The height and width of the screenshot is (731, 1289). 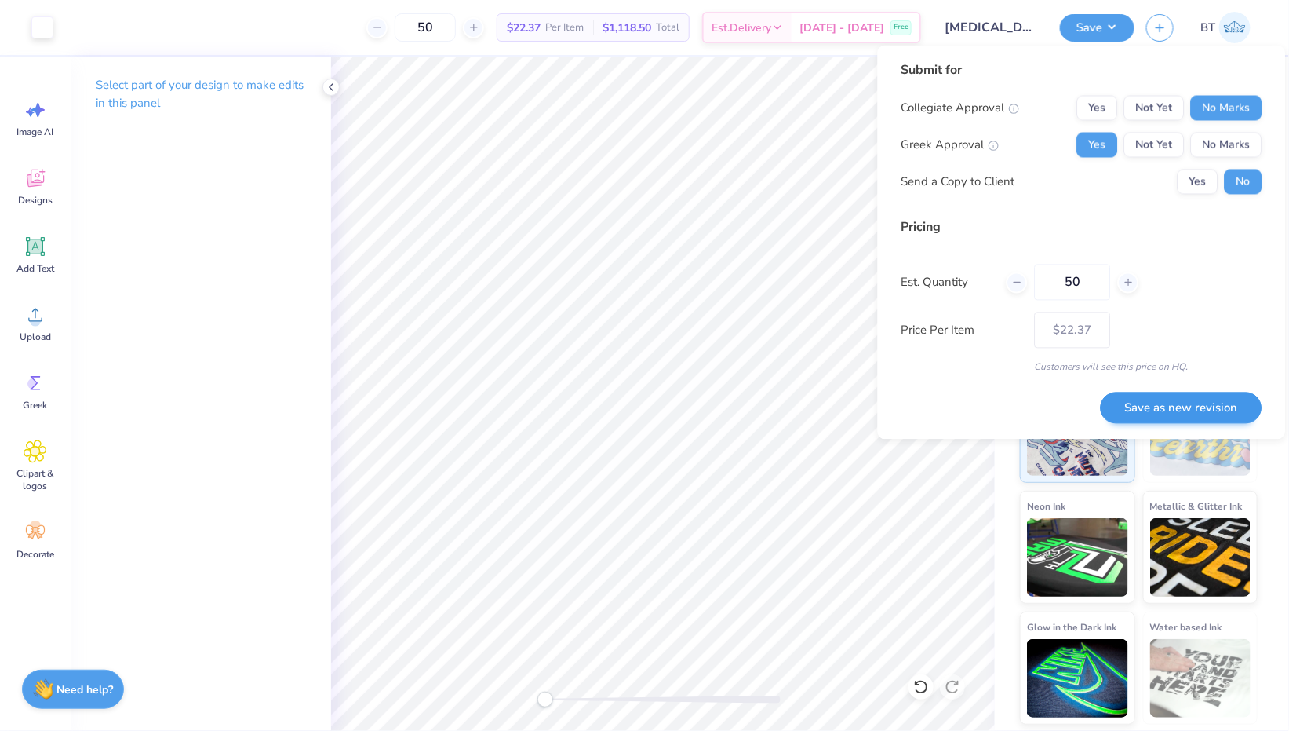 I want to click on span: Glow in the Dark Ink, so click(x=1072, y=626).